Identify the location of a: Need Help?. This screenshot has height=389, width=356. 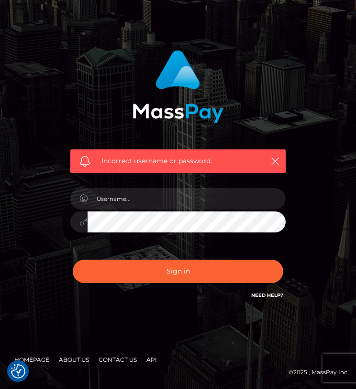
(267, 295).